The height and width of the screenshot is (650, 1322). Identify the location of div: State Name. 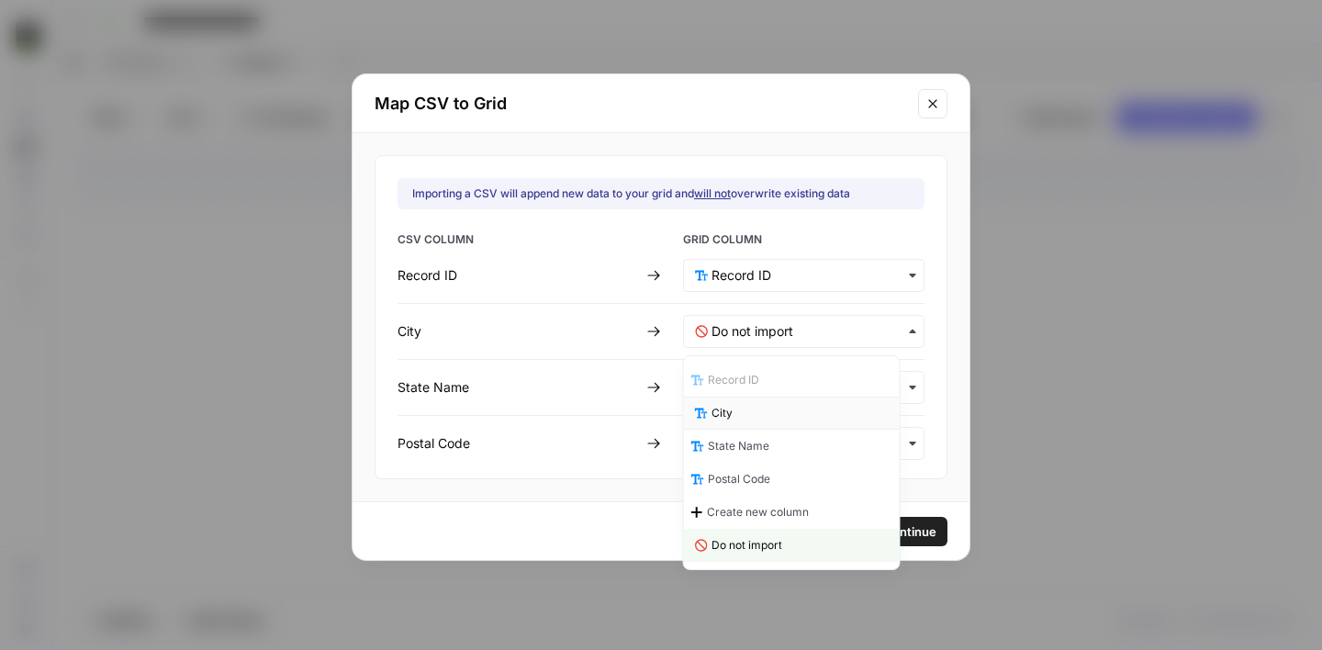
(518, 387).